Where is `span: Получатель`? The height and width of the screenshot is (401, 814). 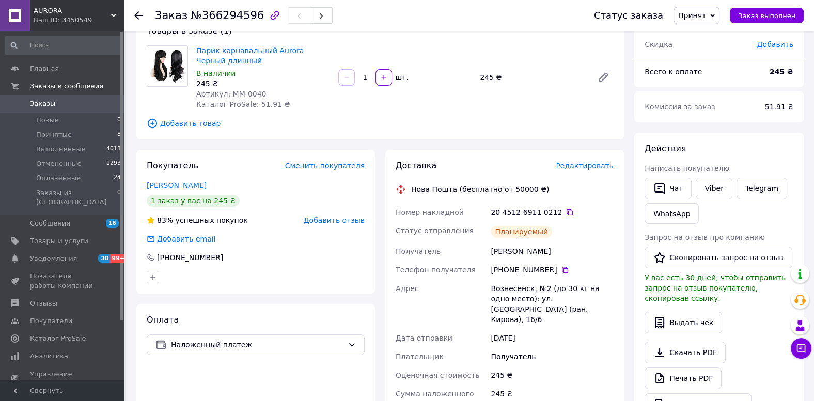 span: Получатель is located at coordinates (418, 251).